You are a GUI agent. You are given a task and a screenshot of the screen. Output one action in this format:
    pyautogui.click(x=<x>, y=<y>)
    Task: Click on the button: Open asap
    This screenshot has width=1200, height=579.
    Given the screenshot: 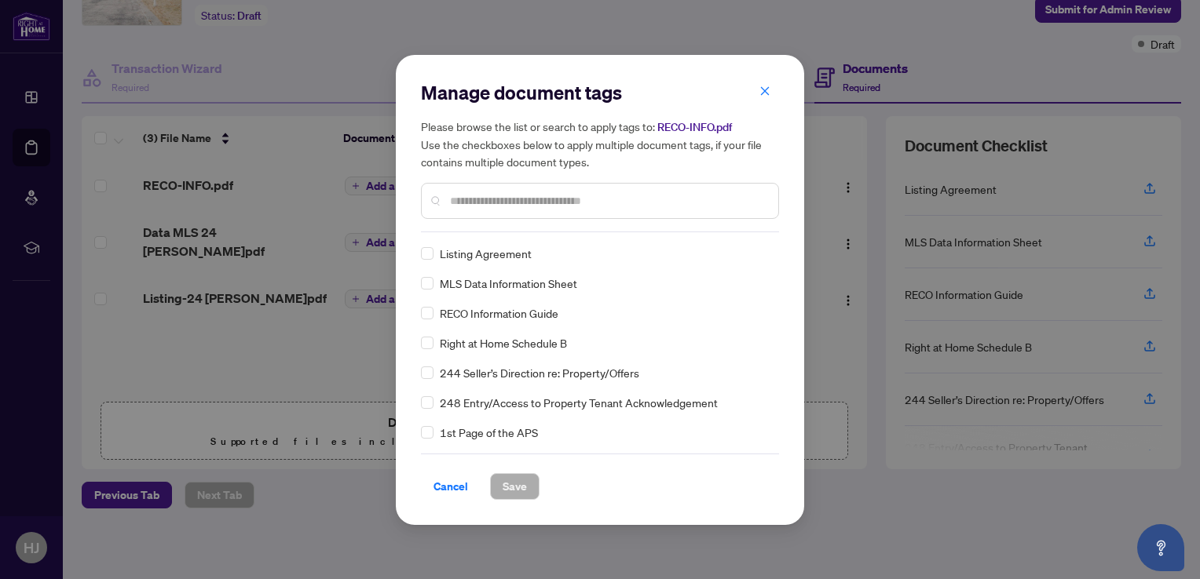 What is the action you would take?
    pyautogui.click(x=1160, y=548)
    